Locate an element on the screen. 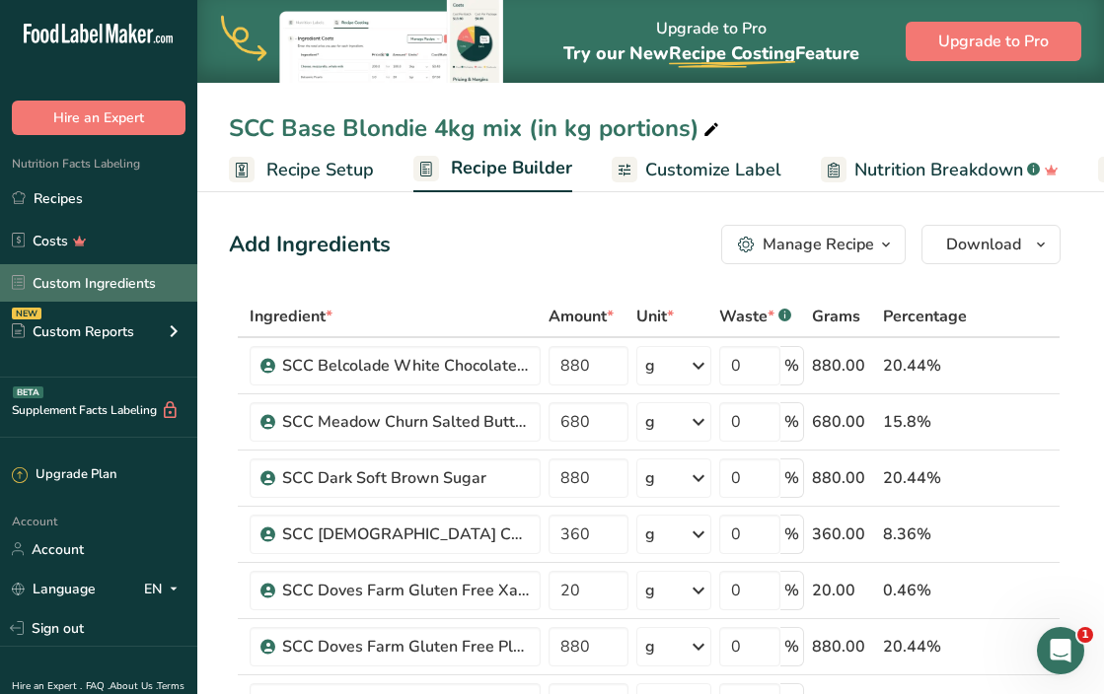  div: EN is located at coordinates (165, 589).